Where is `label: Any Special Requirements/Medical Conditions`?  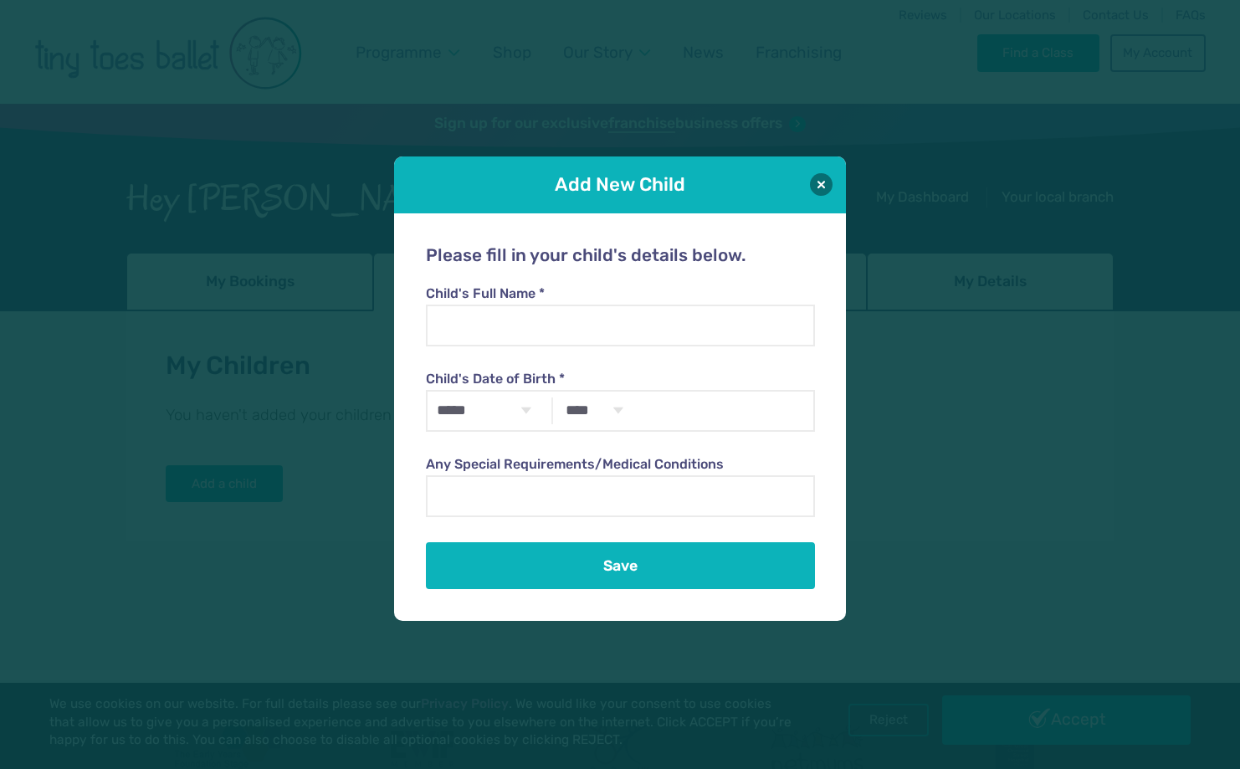
label: Any Special Requirements/Medical Conditions is located at coordinates (620, 464).